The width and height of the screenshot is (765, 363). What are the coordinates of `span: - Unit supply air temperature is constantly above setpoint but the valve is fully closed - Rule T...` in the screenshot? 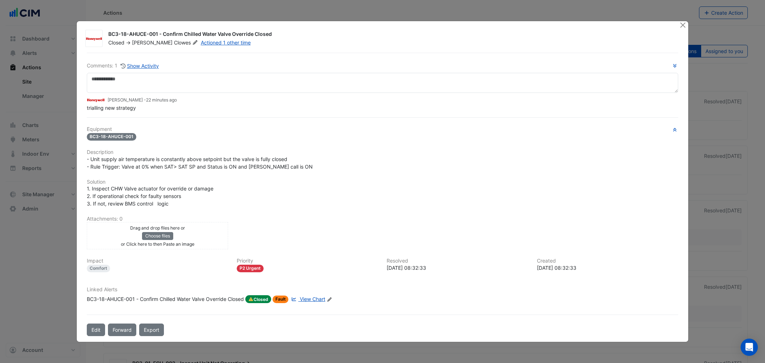 It's located at (200, 163).